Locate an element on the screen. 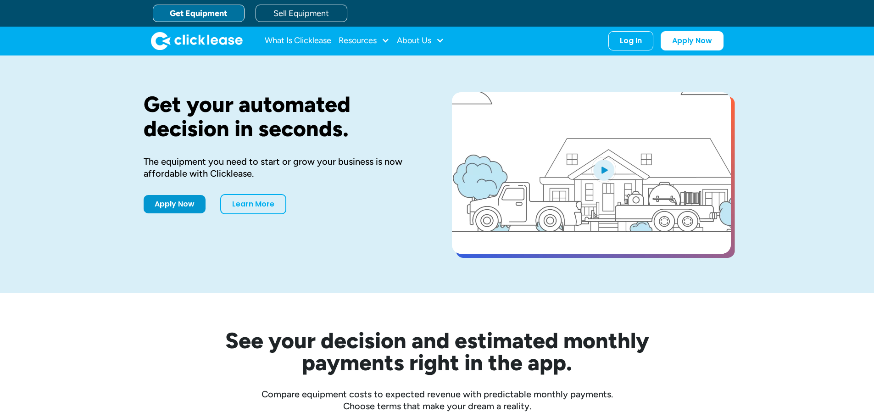 The image size is (874, 418). img: Blue play button logo on a light blue circular background is located at coordinates (604, 170).